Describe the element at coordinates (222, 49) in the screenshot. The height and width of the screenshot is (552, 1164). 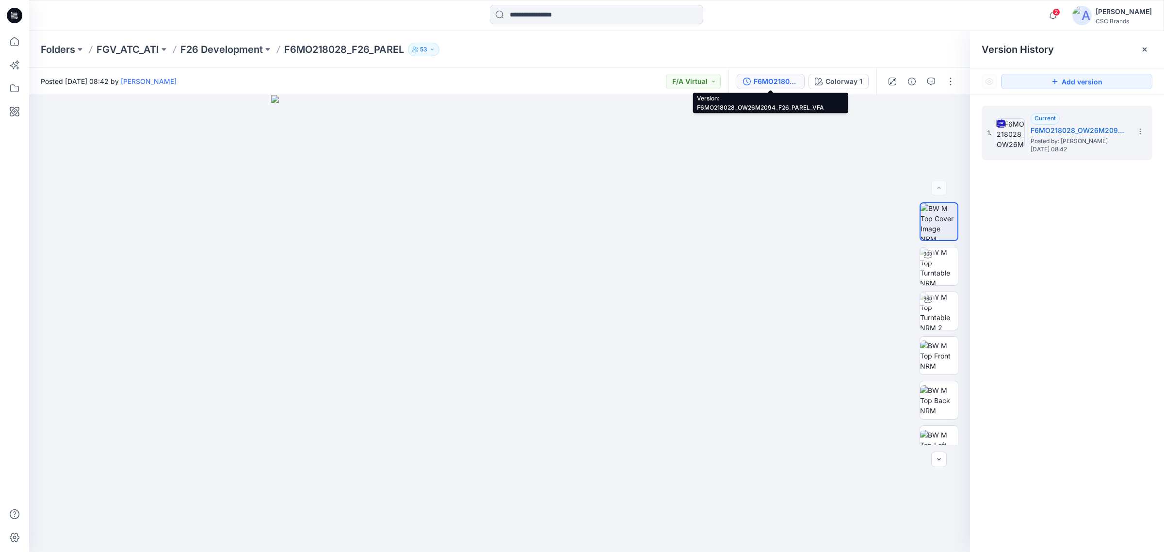
I see `p: F26 Development` at that location.